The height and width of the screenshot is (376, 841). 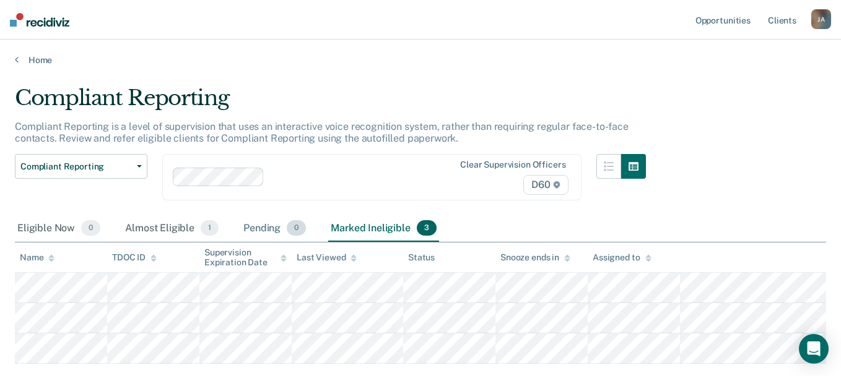 What do you see at coordinates (621, 258) in the screenshot?
I see `div: Assigned to` at bounding box center [621, 258].